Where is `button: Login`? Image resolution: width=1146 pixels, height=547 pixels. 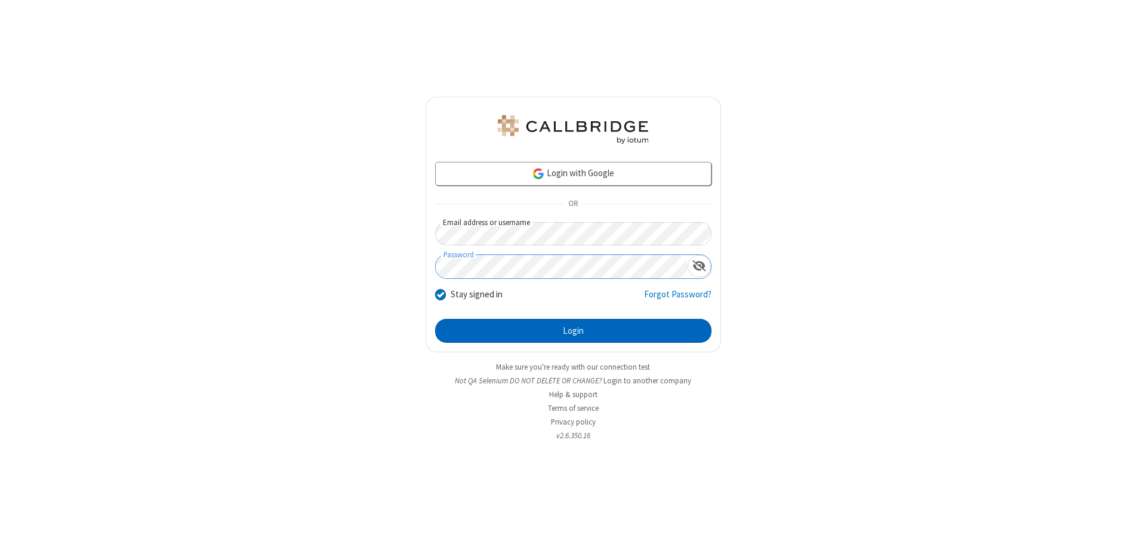 button: Login is located at coordinates (573, 331).